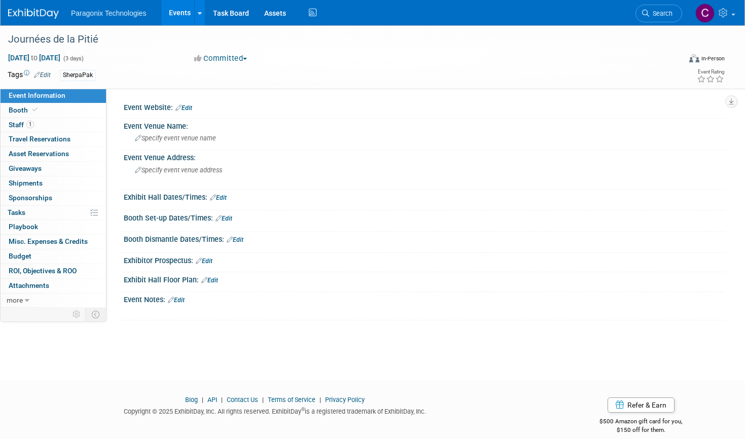 This screenshot has width=745, height=439. I want to click on a: more, so click(53, 301).